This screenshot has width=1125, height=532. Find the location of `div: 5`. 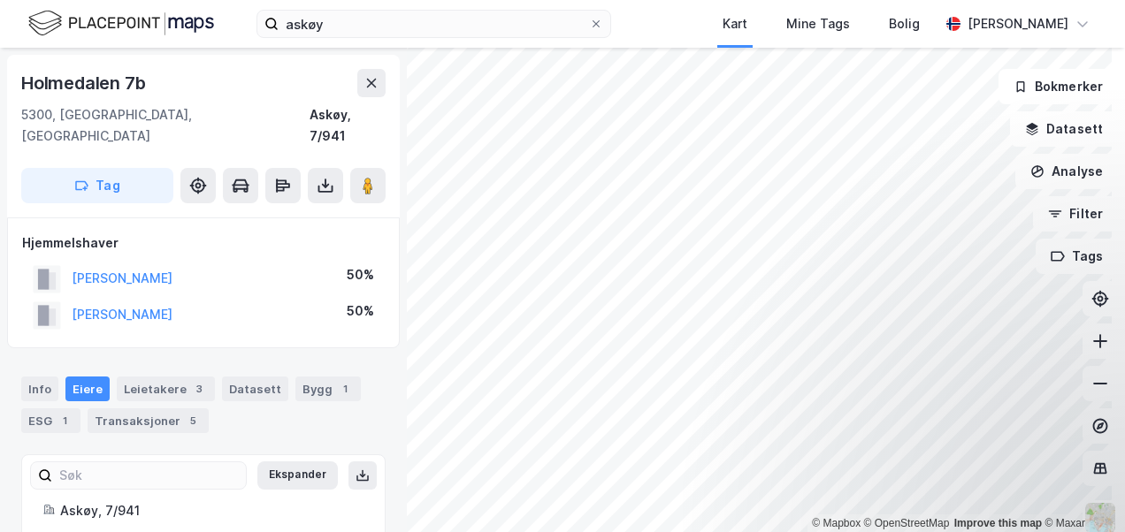

div: 5 is located at coordinates (193, 421).